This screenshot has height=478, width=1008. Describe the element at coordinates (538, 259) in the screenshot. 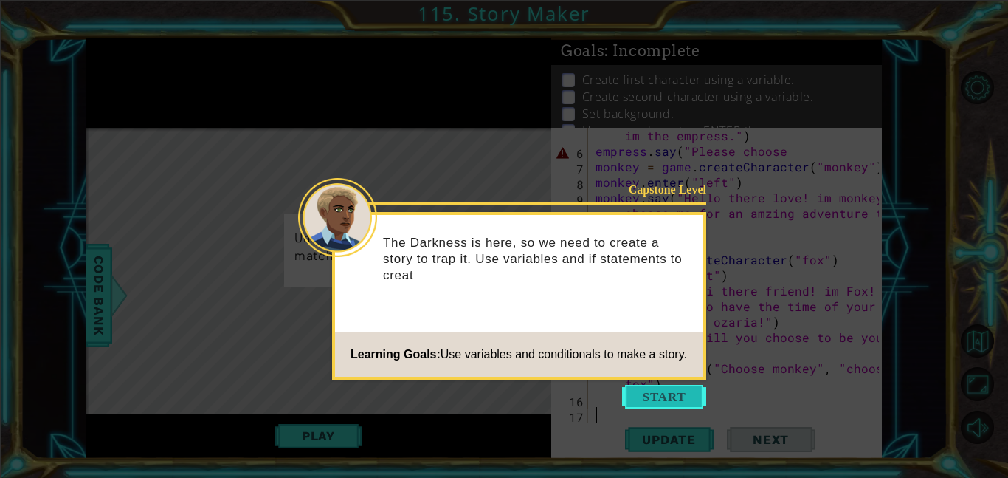

I see `p: The Darkness is here, so we need to create a story to trap it. Use variables and if statements to...` at that location.